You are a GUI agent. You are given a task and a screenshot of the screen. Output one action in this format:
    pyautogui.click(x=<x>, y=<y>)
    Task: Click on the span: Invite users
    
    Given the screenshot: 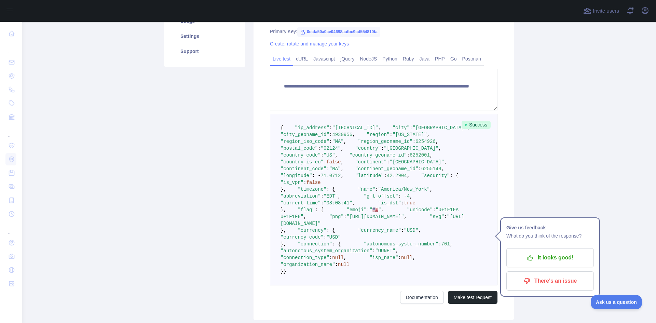 What is the action you would take?
    pyautogui.click(x=606, y=11)
    